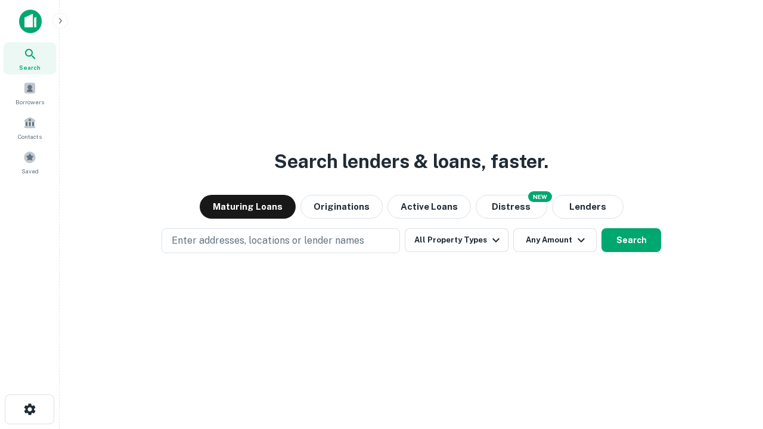 This screenshot has width=763, height=429. I want to click on p: Enter addresses, locations or lender names, so click(268, 241).